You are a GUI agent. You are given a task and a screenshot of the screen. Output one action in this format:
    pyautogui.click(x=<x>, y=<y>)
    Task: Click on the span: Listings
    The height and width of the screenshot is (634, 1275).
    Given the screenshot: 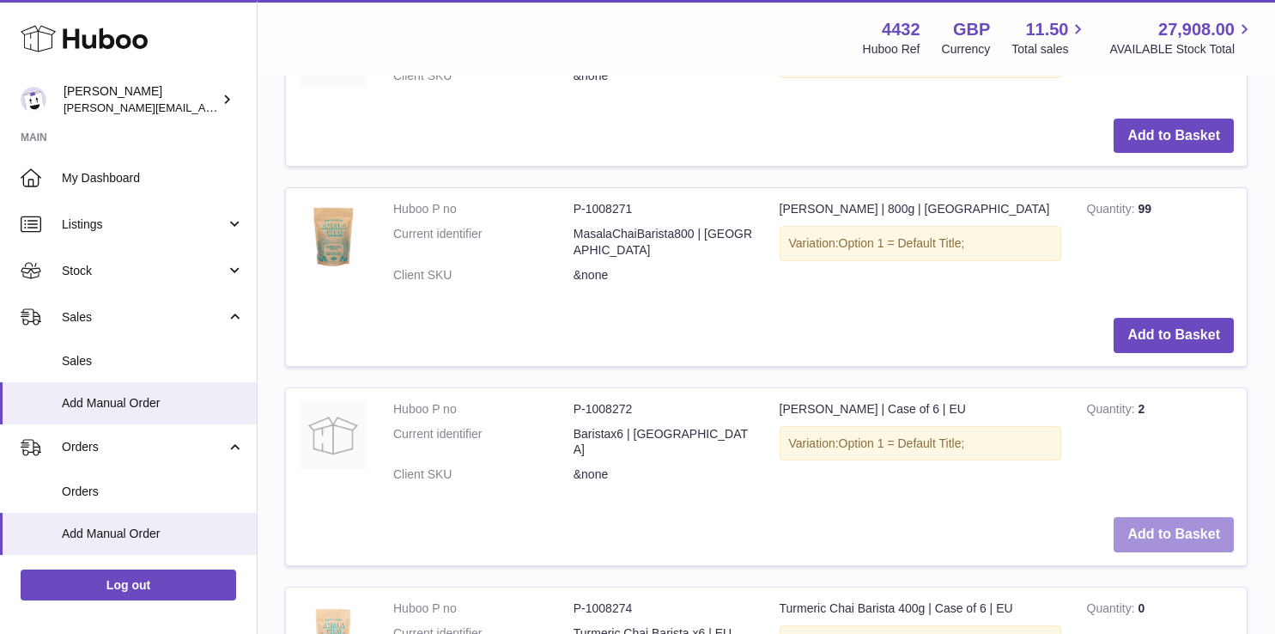 What is the action you would take?
    pyautogui.click(x=143, y=224)
    